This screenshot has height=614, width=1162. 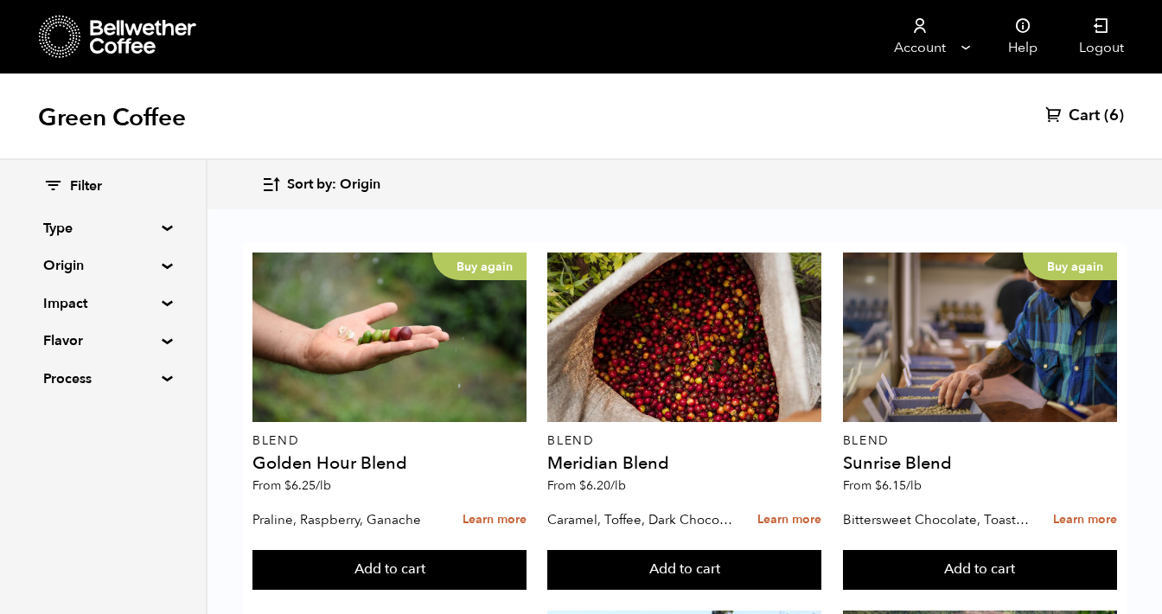 I want to click on summary: Flavor, so click(x=103, y=341).